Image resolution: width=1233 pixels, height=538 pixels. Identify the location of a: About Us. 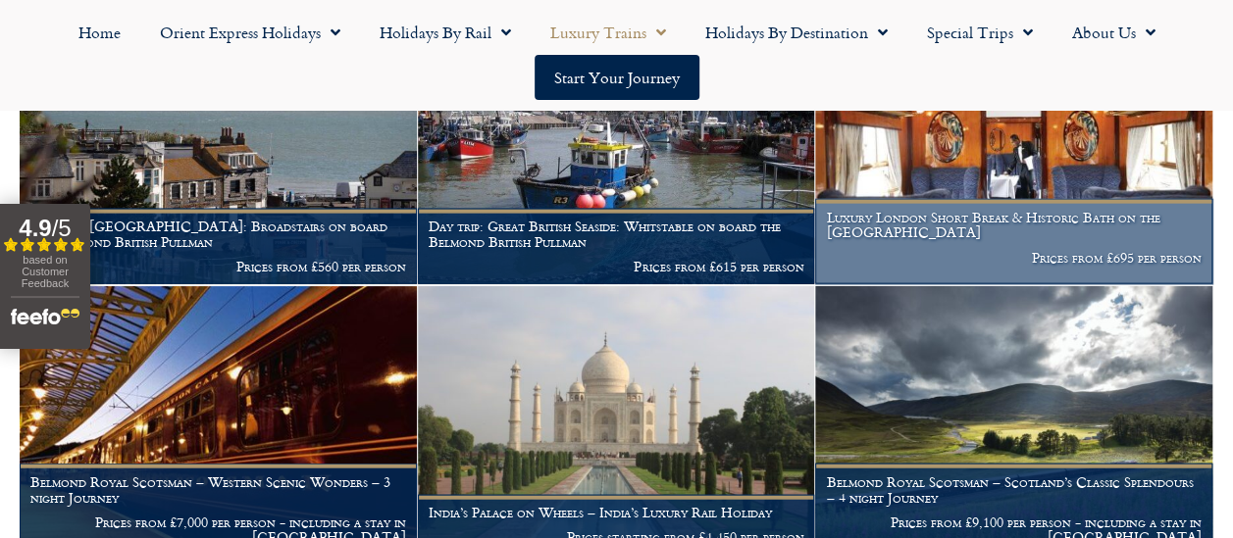
(1113, 32).